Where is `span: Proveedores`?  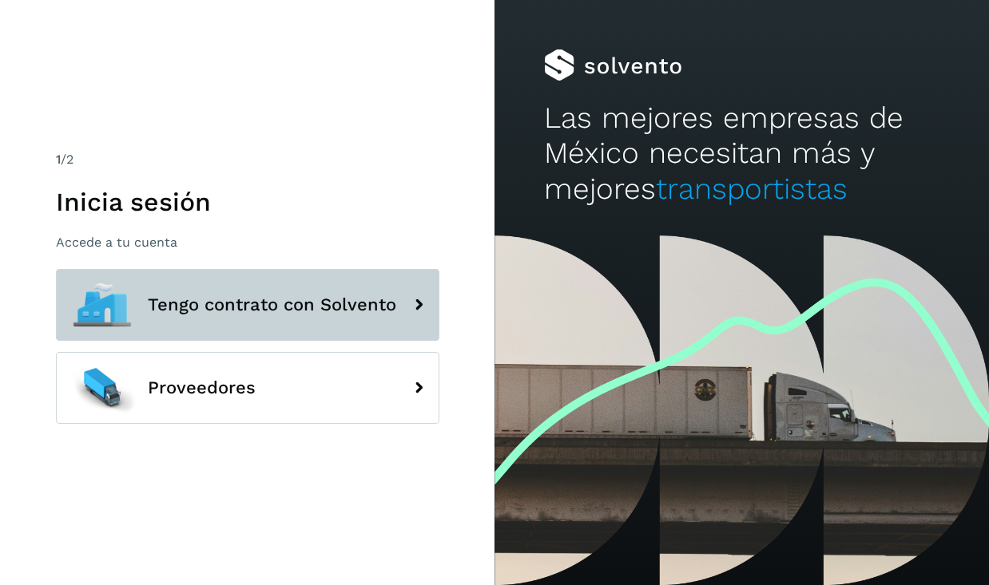 span: Proveedores is located at coordinates (201, 388).